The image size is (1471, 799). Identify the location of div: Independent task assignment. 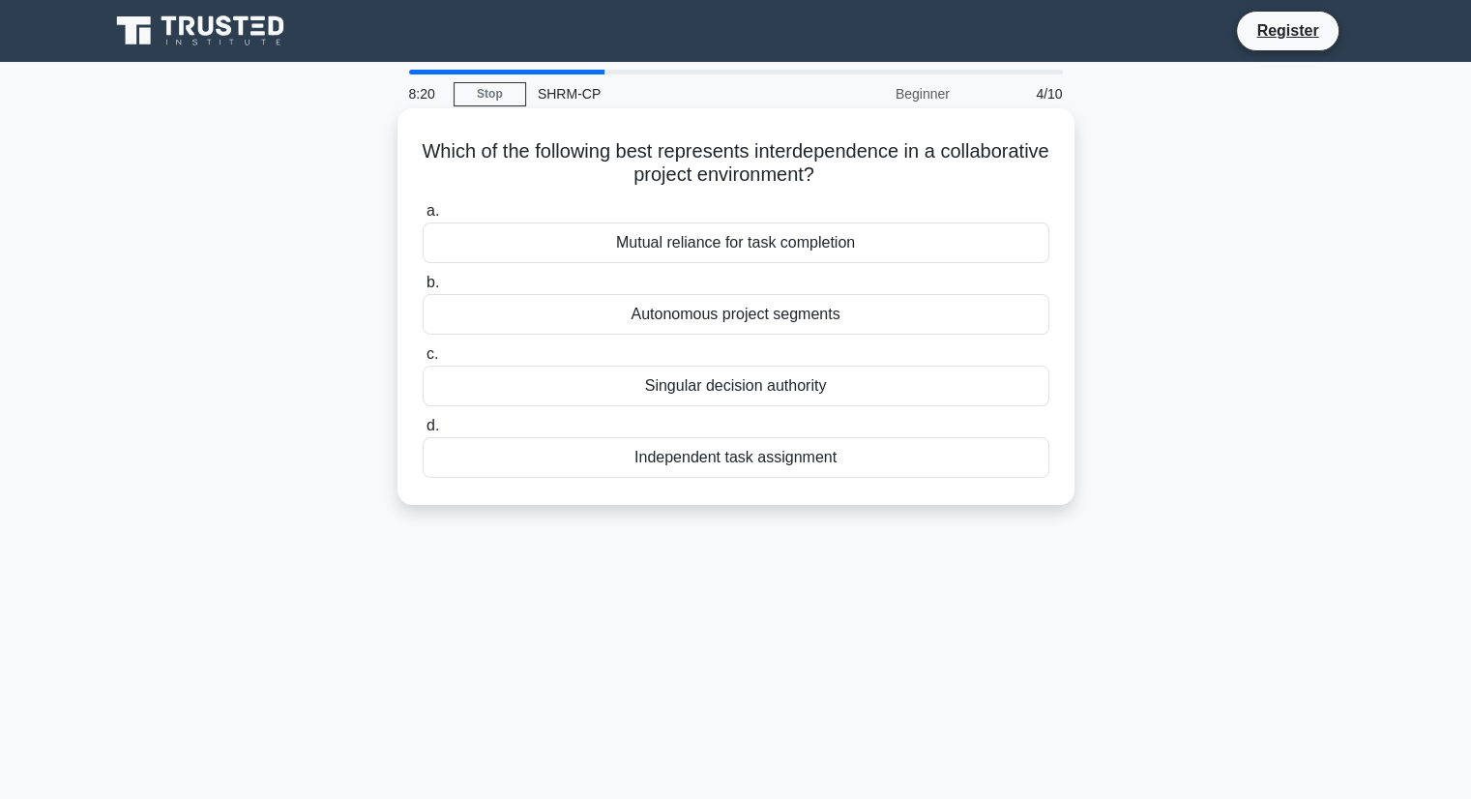
(736, 457).